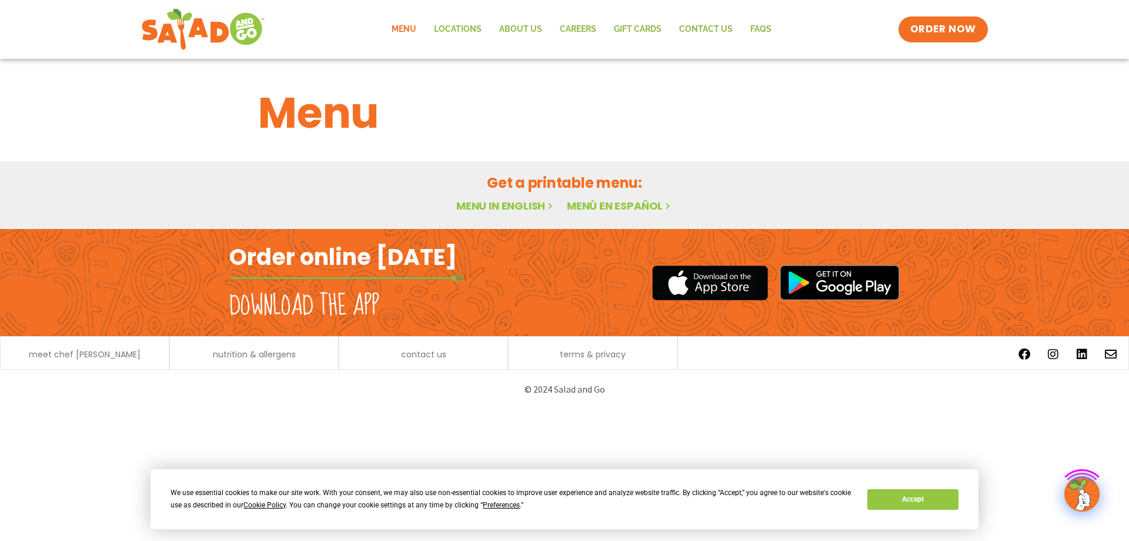  I want to click on a: FAQs, so click(761, 29).